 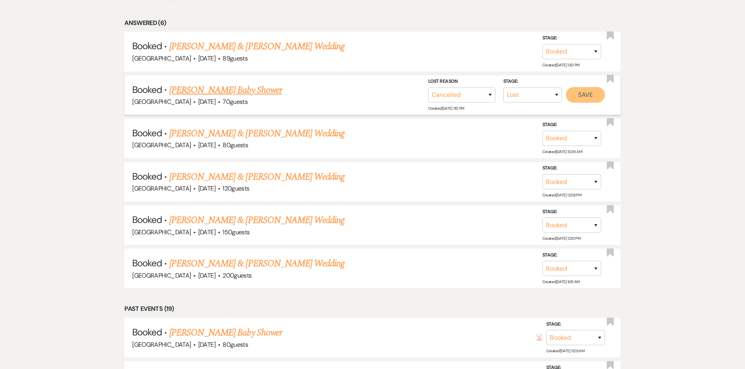 What do you see at coordinates (236, 232) in the screenshot?
I see `span: 150 guests` at bounding box center [236, 232].